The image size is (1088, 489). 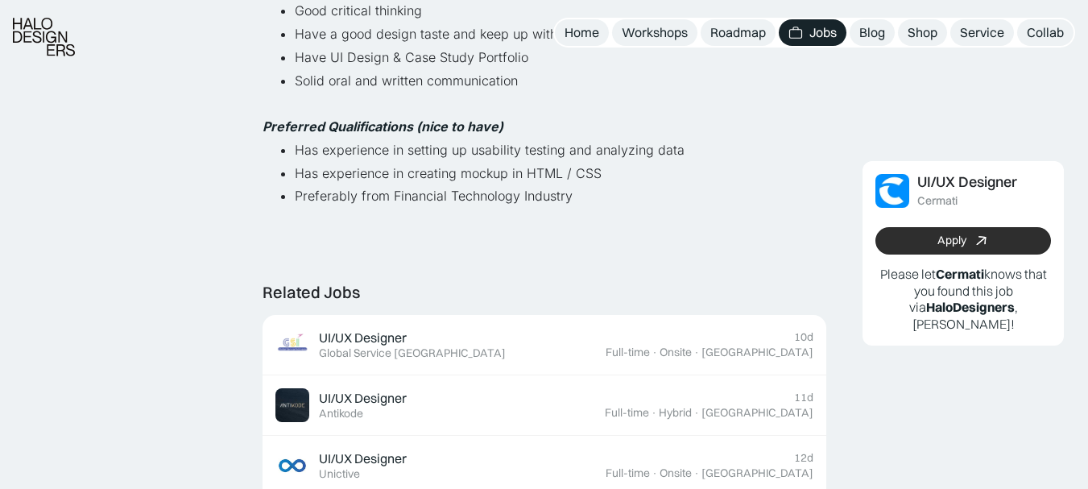 I want to click on em: Preferred Qualifications (nice to have), so click(x=383, y=126).